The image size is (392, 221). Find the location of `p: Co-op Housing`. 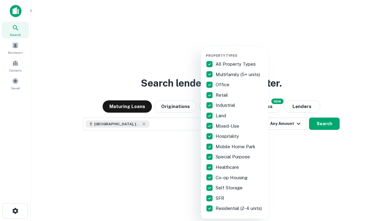

p: Co-op Housing is located at coordinates (232, 177).